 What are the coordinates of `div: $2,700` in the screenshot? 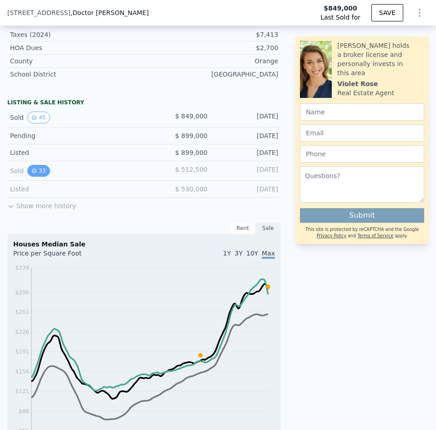 It's located at (211, 48).